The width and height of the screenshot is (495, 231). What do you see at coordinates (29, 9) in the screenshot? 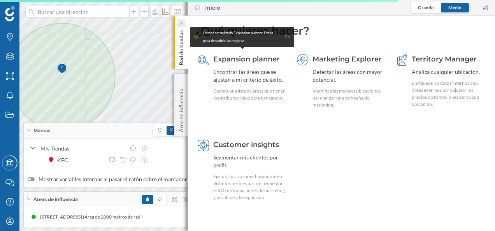
I see `span: Soporte` at bounding box center [29, 9].